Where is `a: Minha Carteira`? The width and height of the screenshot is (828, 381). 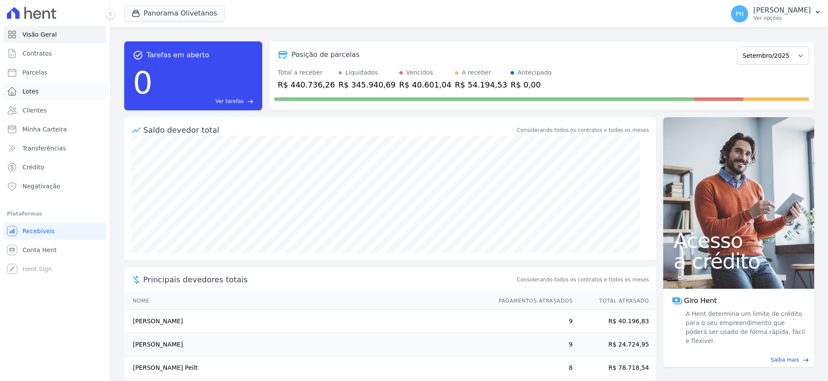
a: Minha Carteira is located at coordinates (55, 129).